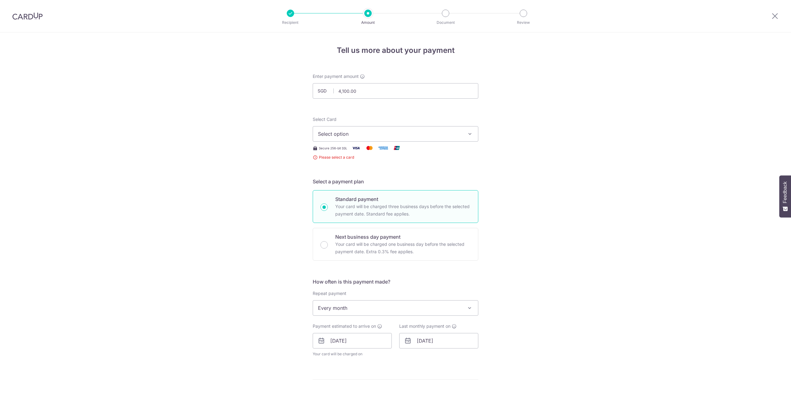 This screenshot has width=791, height=393. Describe the element at coordinates (785, 196) in the screenshot. I see `button: Feedback - Show survey` at that location.